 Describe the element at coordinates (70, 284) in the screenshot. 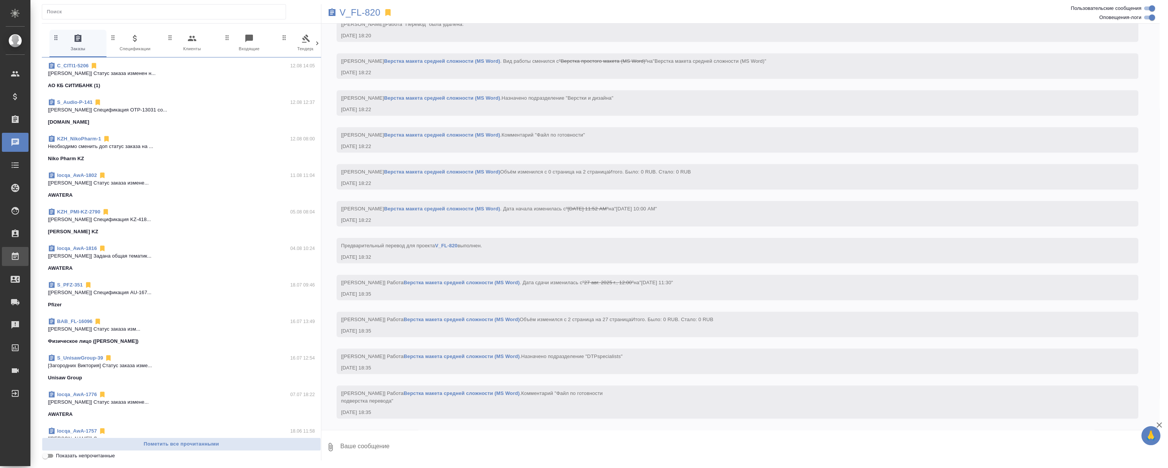

I see `a: S_PFZ-351` at that location.